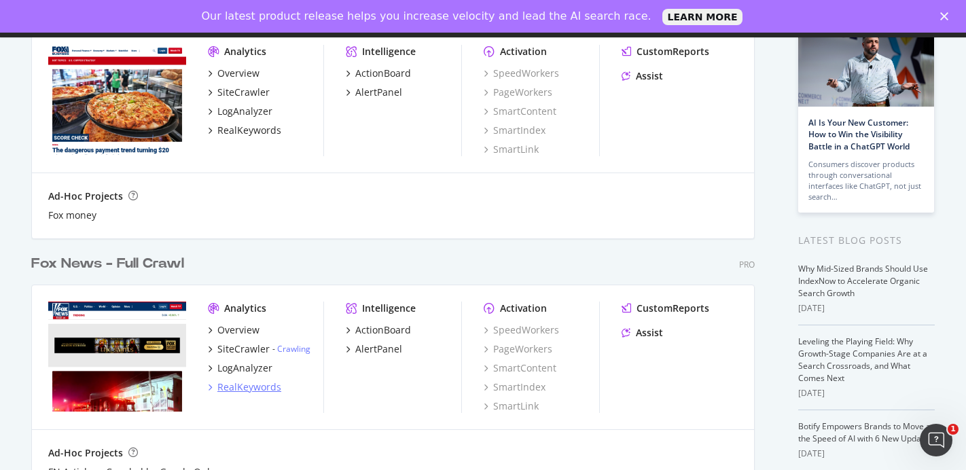 The image size is (966, 470). What do you see at coordinates (72, 215) in the screenshot?
I see `a: Fox money` at bounding box center [72, 215].